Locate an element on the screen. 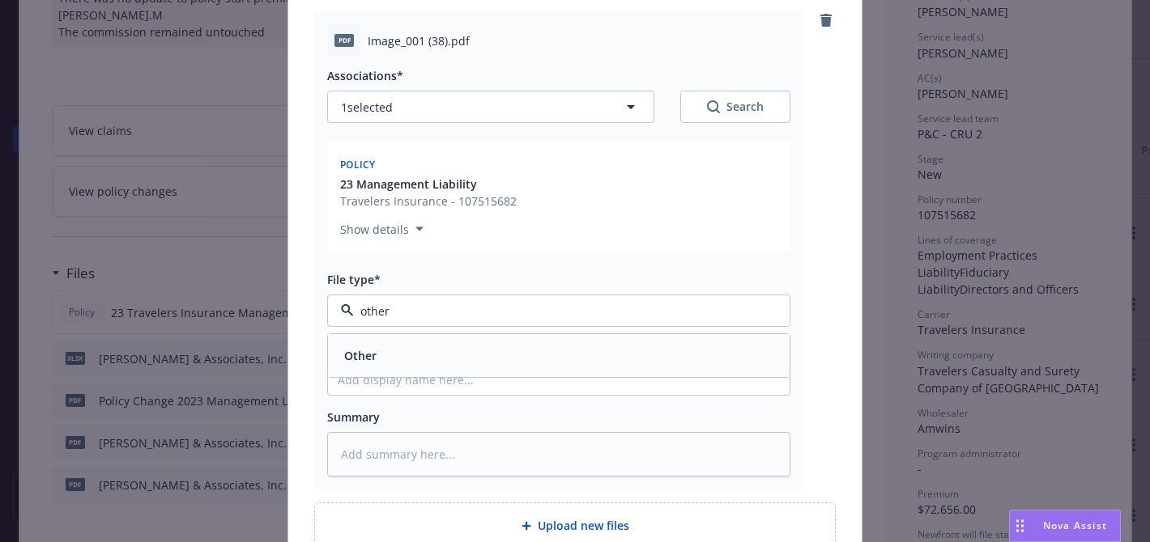 This screenshot has width=1150, height=542. span: Upload new files is located at coordinates (583, 525).